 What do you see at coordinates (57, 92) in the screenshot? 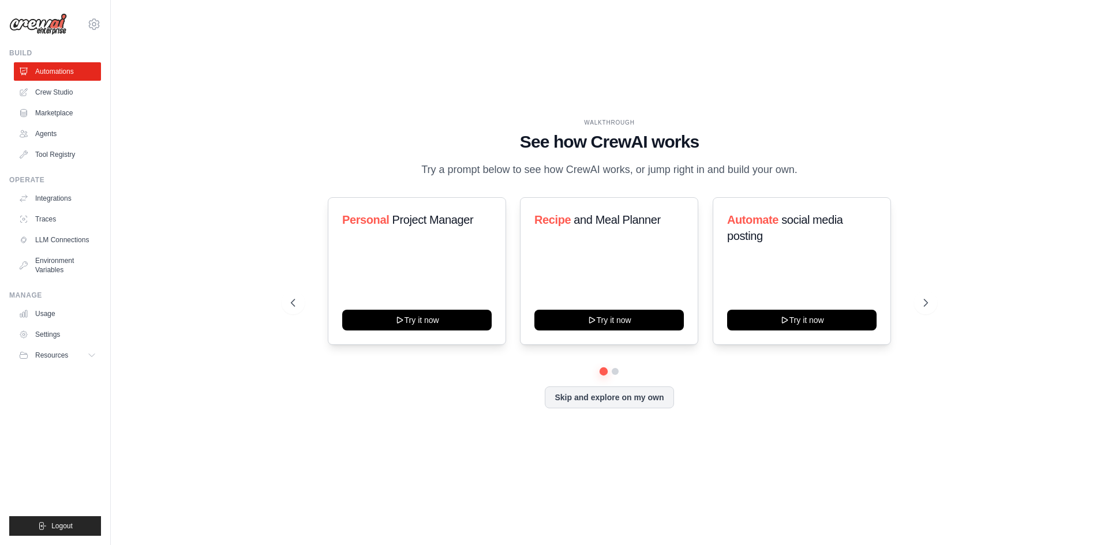
I see `a: Crew Studio` at bounding box center [57, 92].